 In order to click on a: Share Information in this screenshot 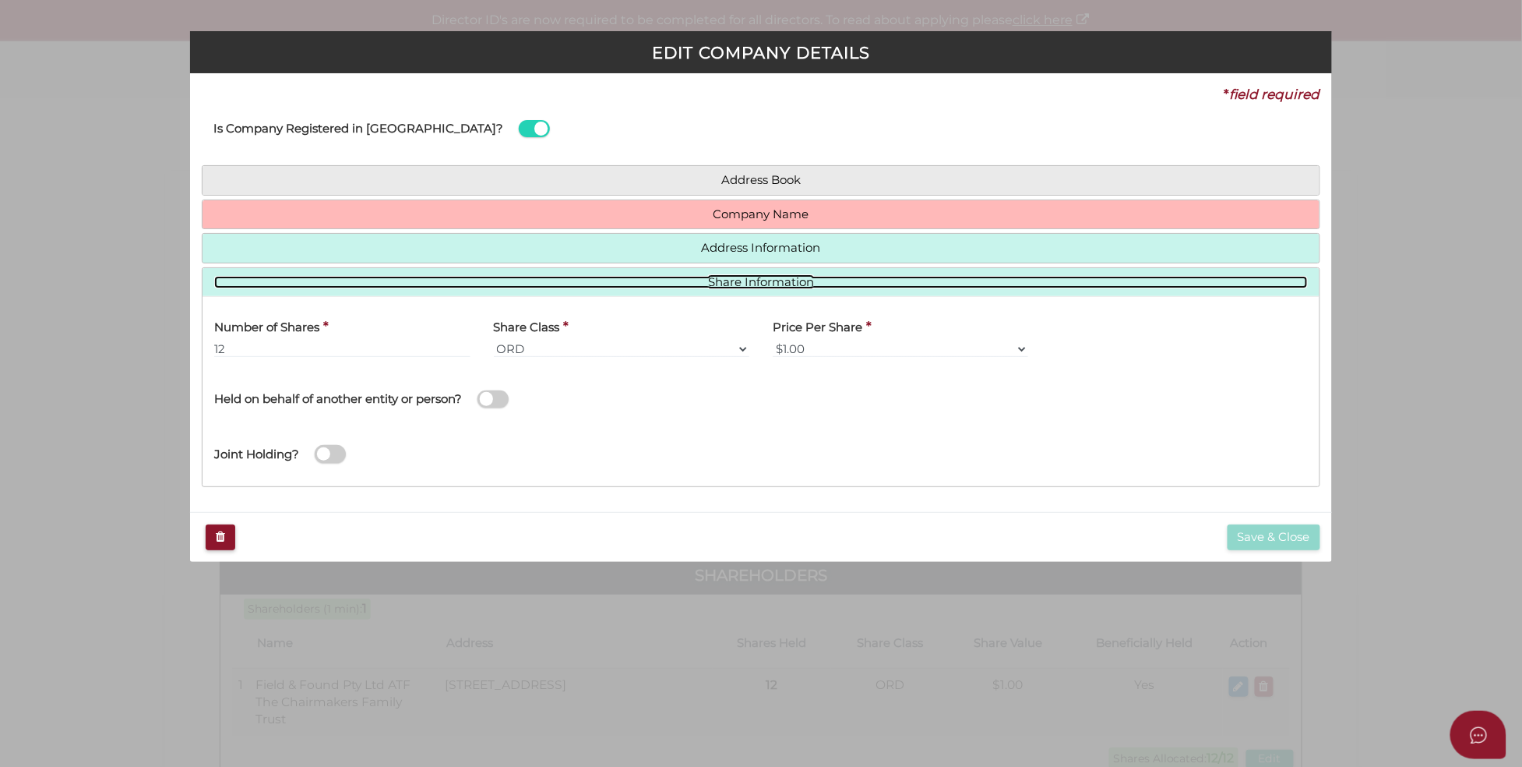, I will do `click(761, 282)`.